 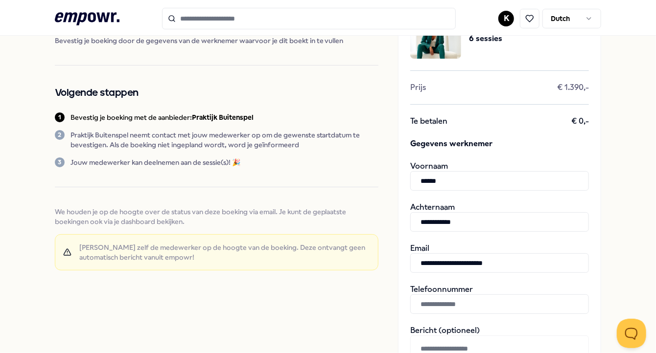 I want to click on span: Prijs, so click(x=418, y=88).